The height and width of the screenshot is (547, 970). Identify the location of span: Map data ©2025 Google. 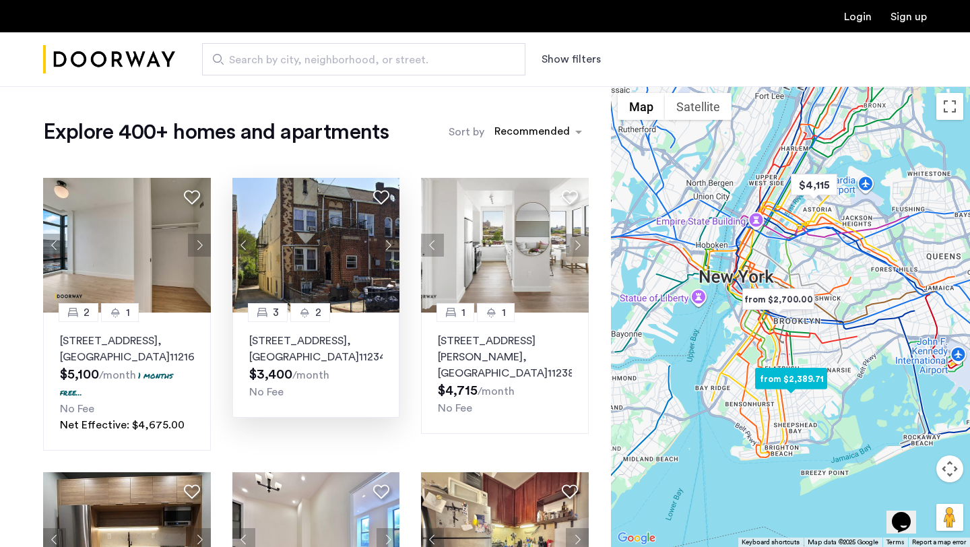
(843, 542).